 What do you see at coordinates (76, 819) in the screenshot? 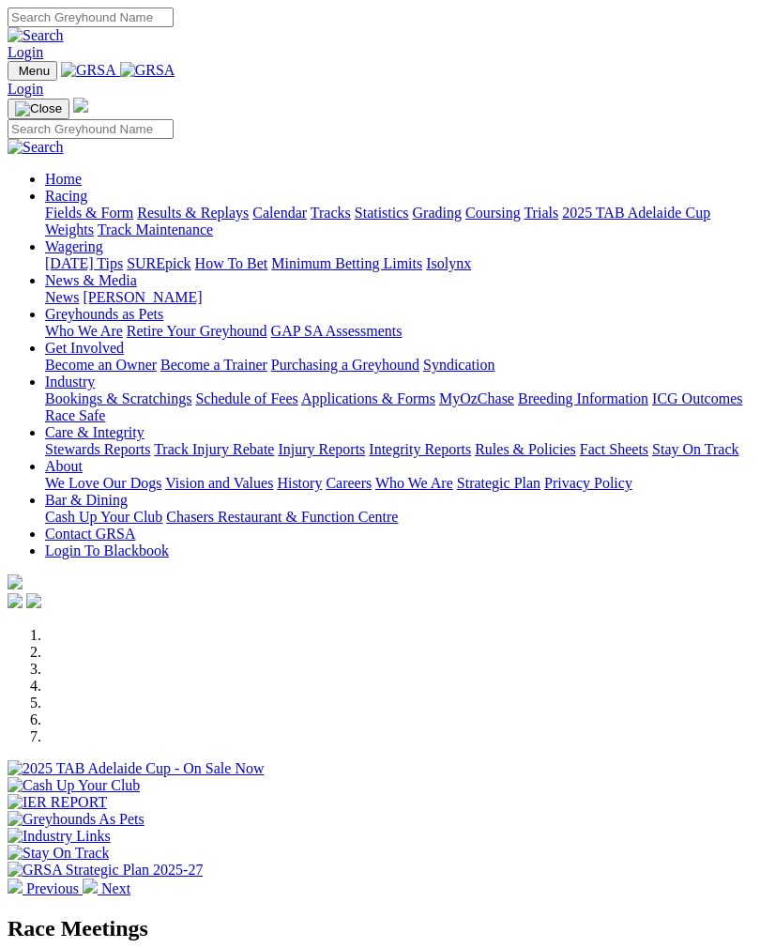
I see `img: Greyhounds As Pets` at bounding box center [76, 819].